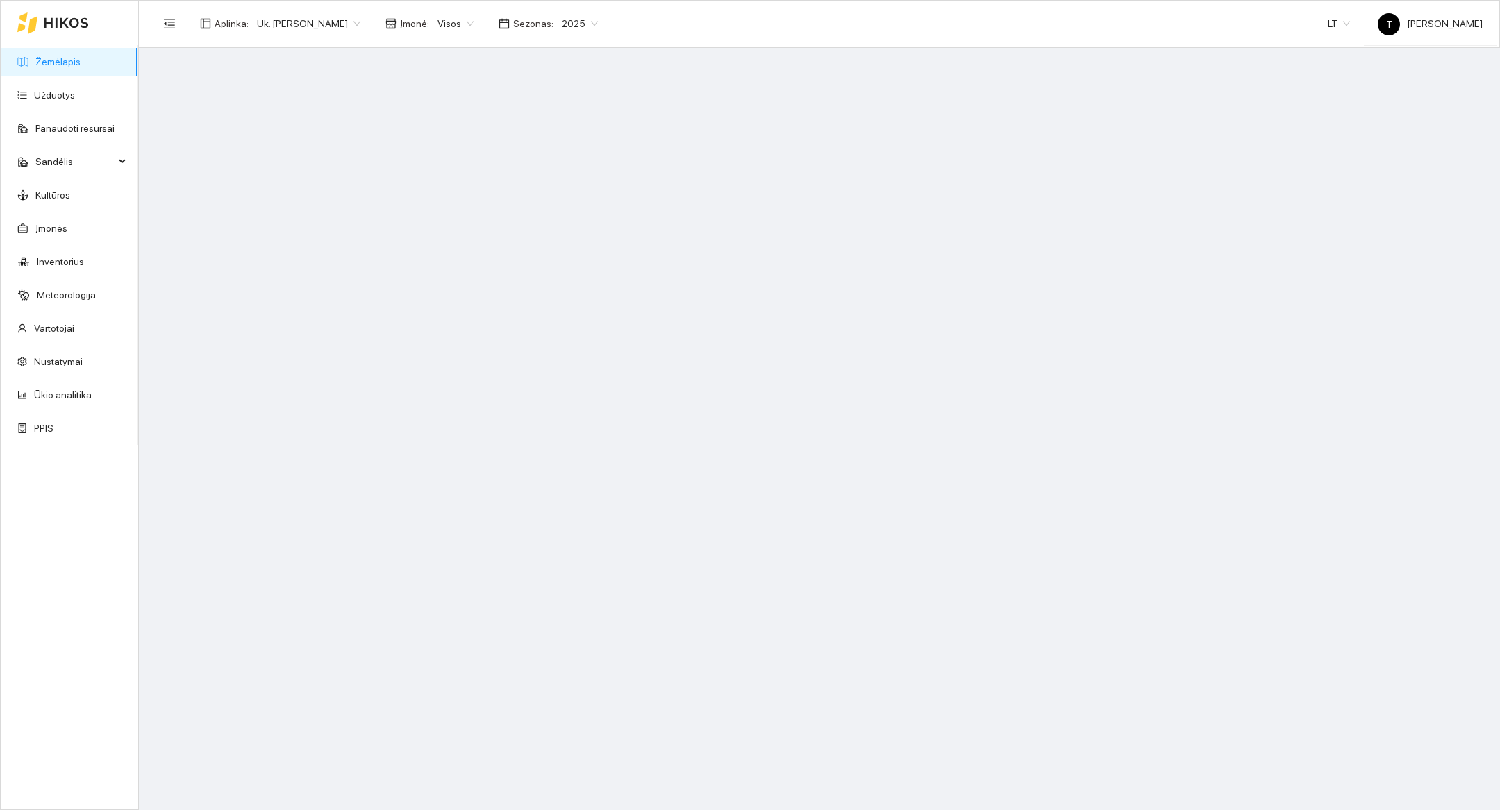 The image size is (1500, 810). What do you see at coordinates (60, 262) in the screenshot?
I see `a: Inventorius` at bounding box center [60, 262].